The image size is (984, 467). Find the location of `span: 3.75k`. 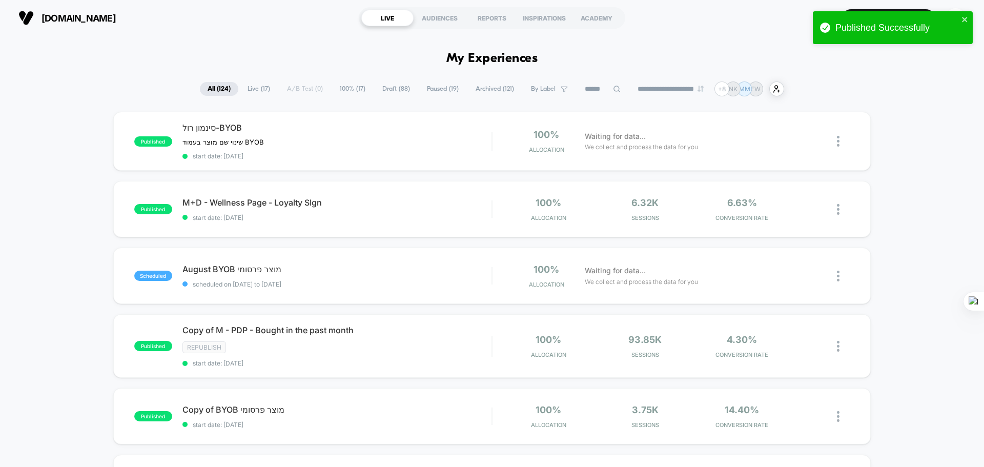

span: 3.75k is located at coordinates (645, 410).